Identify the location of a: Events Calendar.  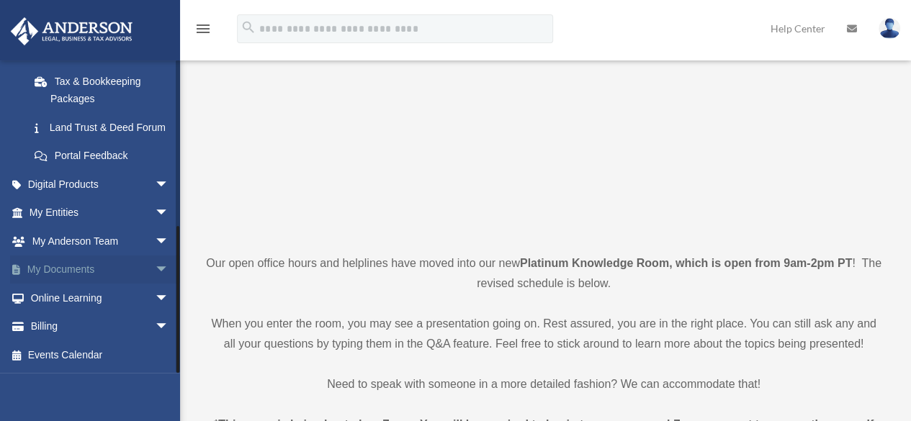
(100, 355).